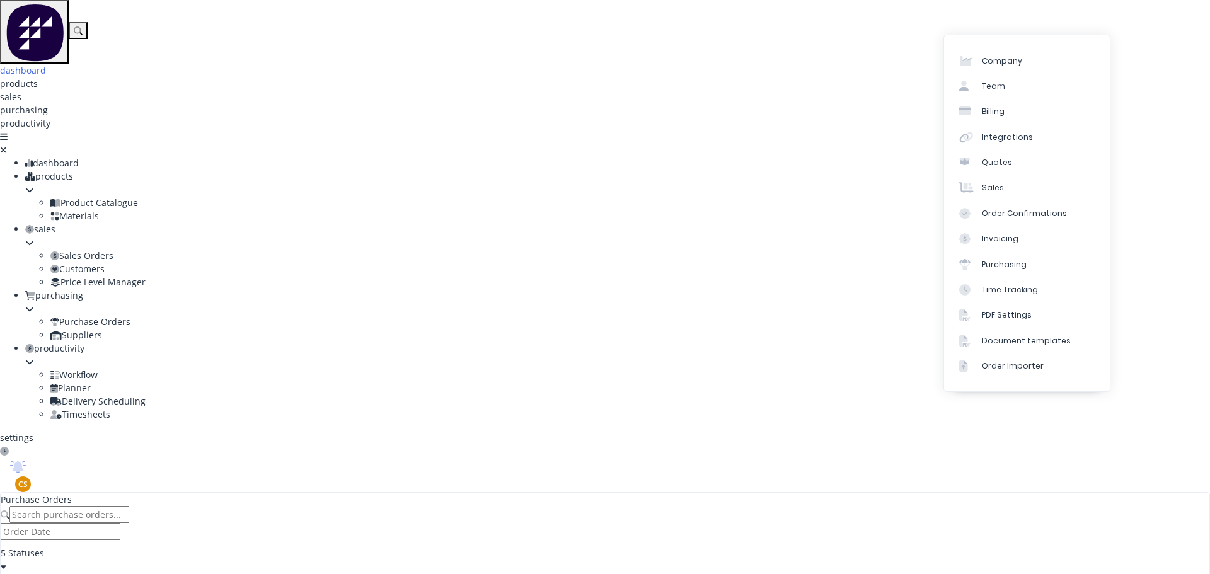  What do you see at coordinates (630, 388) in the screenshot?
I see `div: Planner` at bounding box center [630, 388].